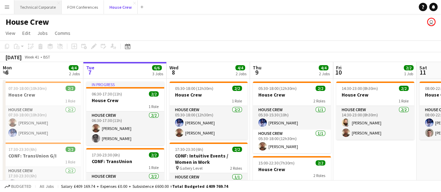 Image resolution: width=441 pixels, height=192 pixels. I want to click on span: 10, so click(338, 72).